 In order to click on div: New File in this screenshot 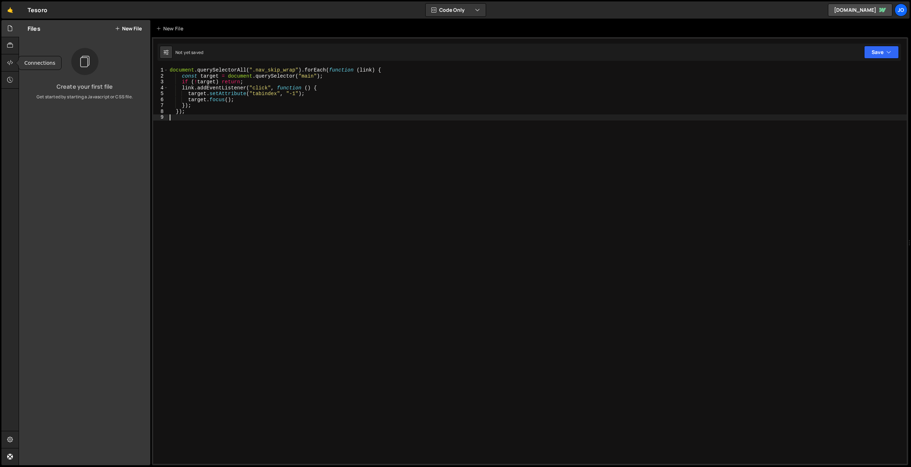, I will do `click(171, 29)`.